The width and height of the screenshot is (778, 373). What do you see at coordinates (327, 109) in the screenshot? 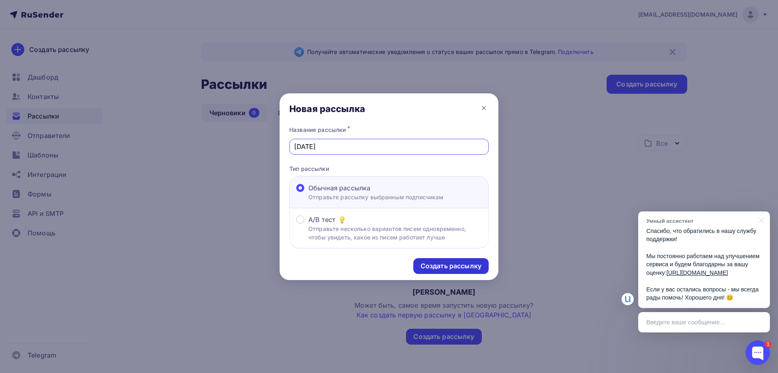
I see `div: Новая рассылка` at bounding box center [327, 109].